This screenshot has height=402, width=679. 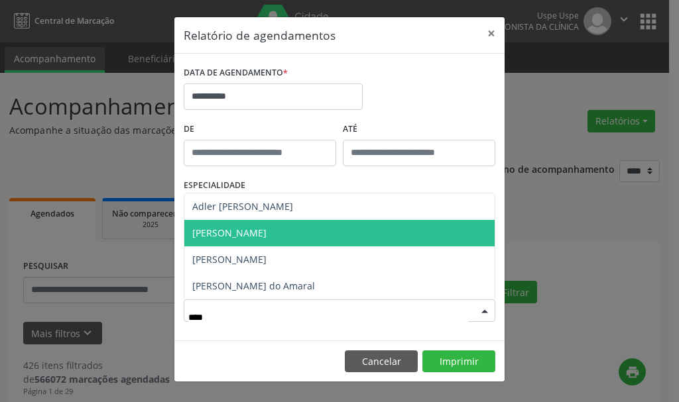 What do you see at coordinates (214, 186) in the screenshot?
I see `label: ESPECIALIDADE` at bounding box center [214, 186].